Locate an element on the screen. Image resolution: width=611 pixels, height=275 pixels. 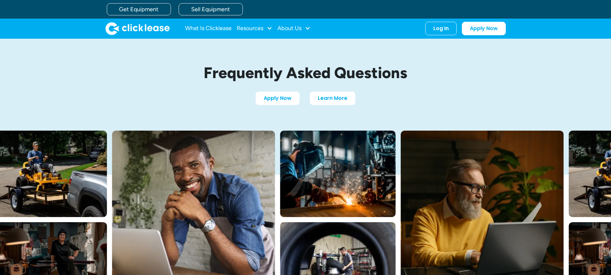
a: Sell Equipment is located at coordinates (211, 9).